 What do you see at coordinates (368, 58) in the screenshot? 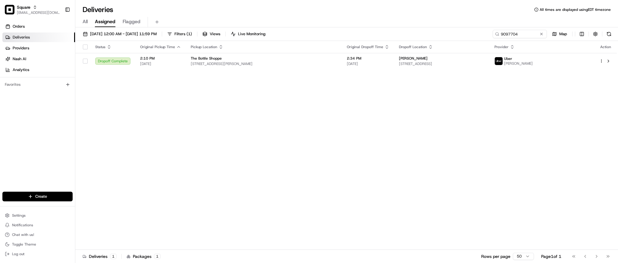
I see `span: 2:34 PM` at bounding box center [368, 58].